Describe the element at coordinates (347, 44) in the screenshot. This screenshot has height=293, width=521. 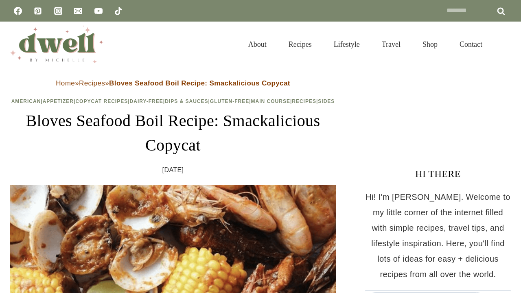
I see `a: Lifestyle` at that location.